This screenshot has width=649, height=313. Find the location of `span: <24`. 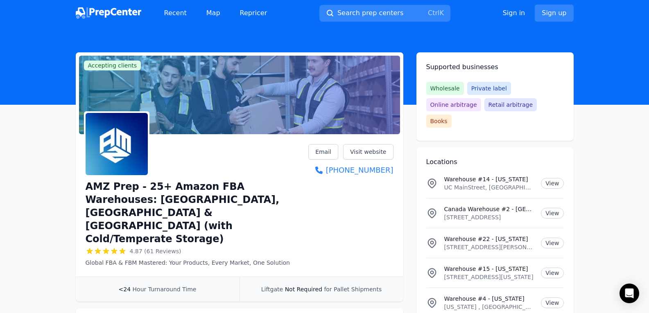

span: <24 is located at coordinates (125, 289).